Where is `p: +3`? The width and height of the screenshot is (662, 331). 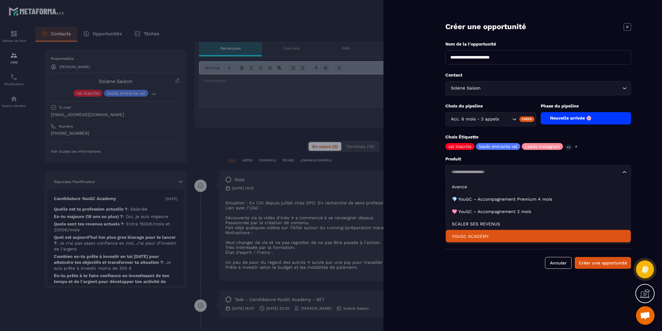
p: +3 is located at coordinates (568, 147).